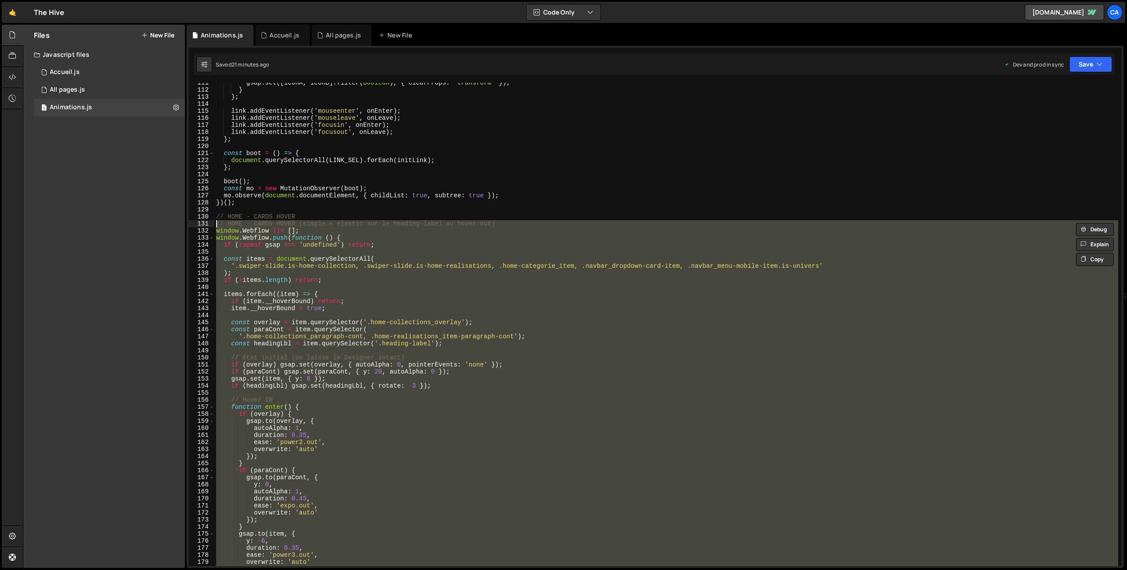  I want to click on div: 133, so click(201, 238).